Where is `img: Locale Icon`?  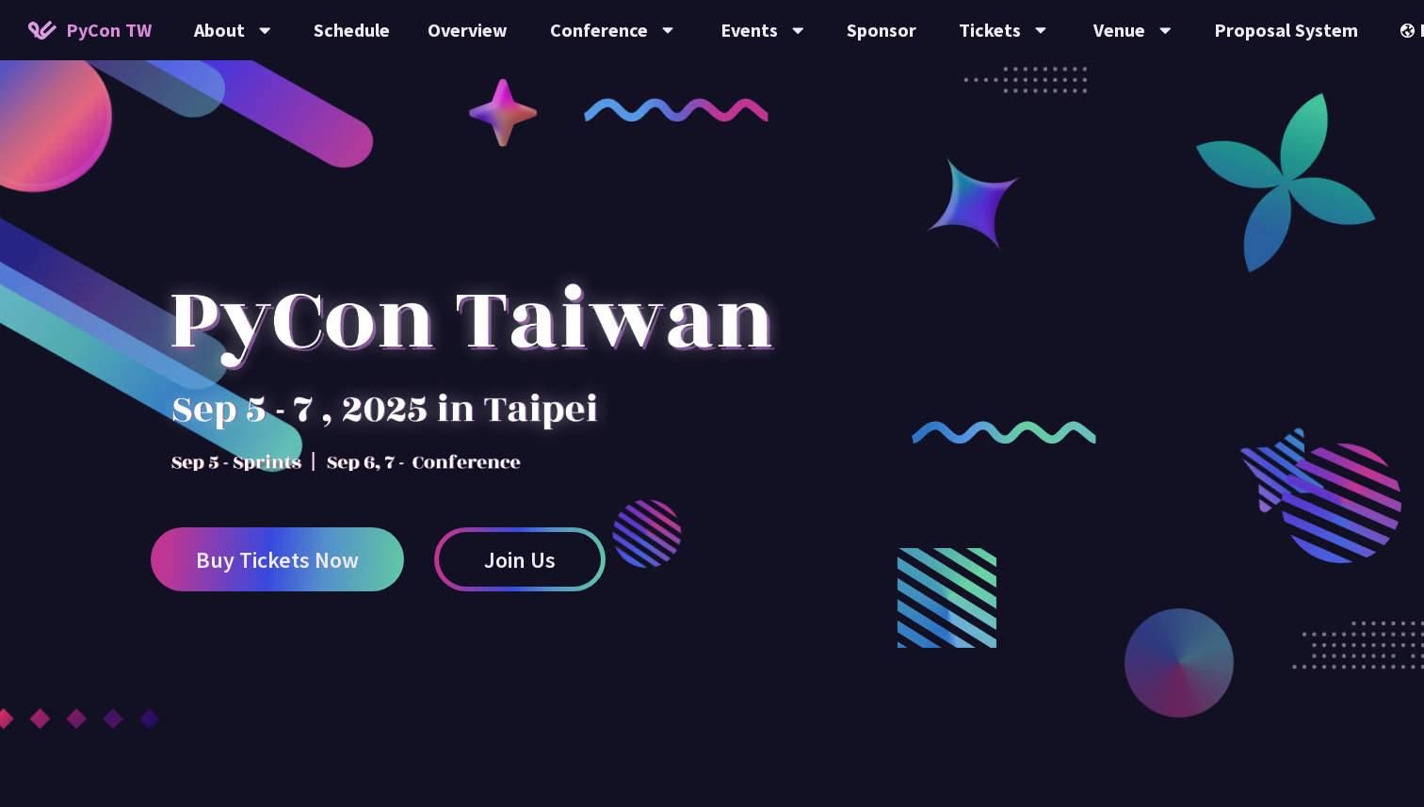 img: Locale Icon is located at coordinates (1410, 30).